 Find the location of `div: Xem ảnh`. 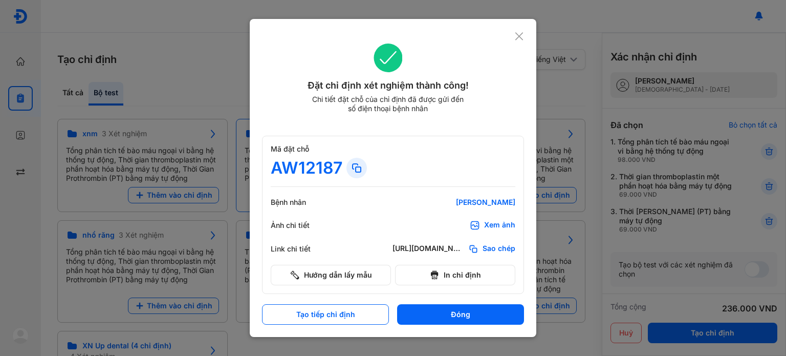

div: Xem ảnh is located at coordinates (499, 225).